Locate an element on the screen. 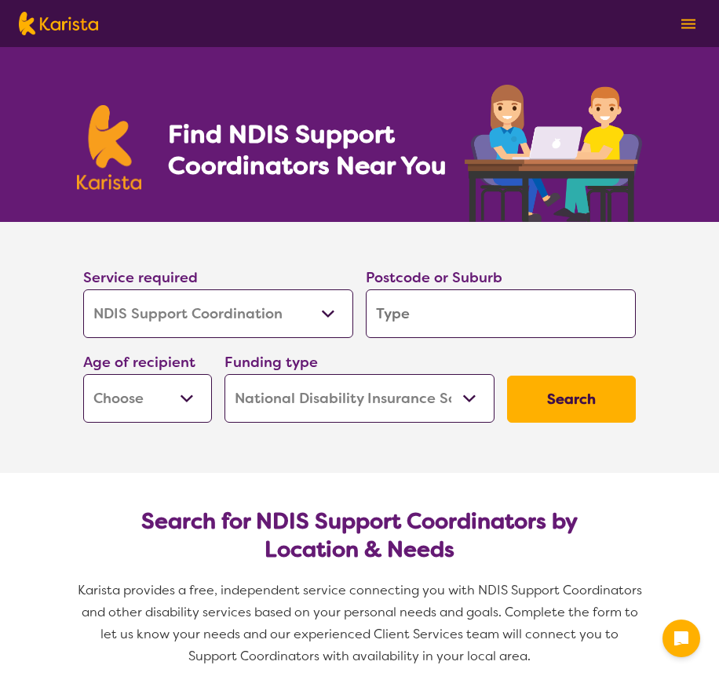 This screenshot has width=719, height=676. span: Karista provides a free, independent service connecting you with NDIS Support Coordinators and ot... is located at coordinates (361, 623).